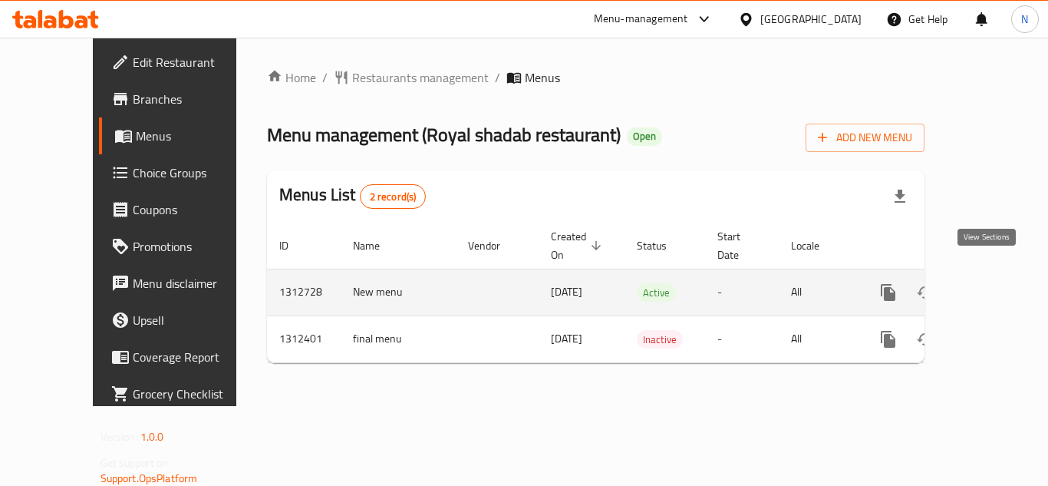 This screenshot has height=486, width=1048. I want to click on span: Menu management ( Royal shadab restaurant ), so click(444, 134).